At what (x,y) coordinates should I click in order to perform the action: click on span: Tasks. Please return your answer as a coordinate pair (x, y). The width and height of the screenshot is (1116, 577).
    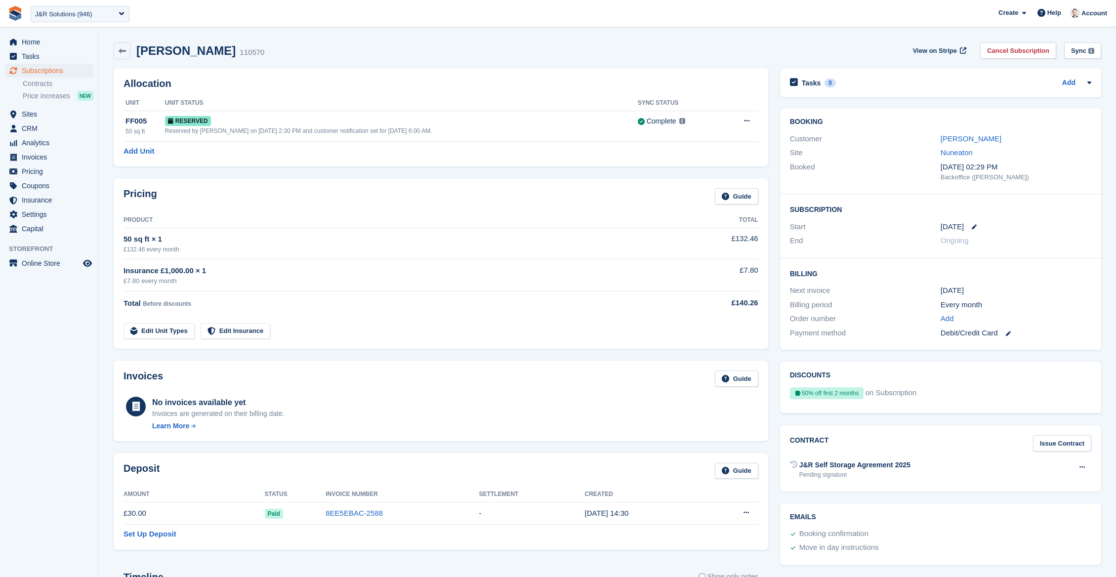
    Looking at the image, I should click on (51, 56).